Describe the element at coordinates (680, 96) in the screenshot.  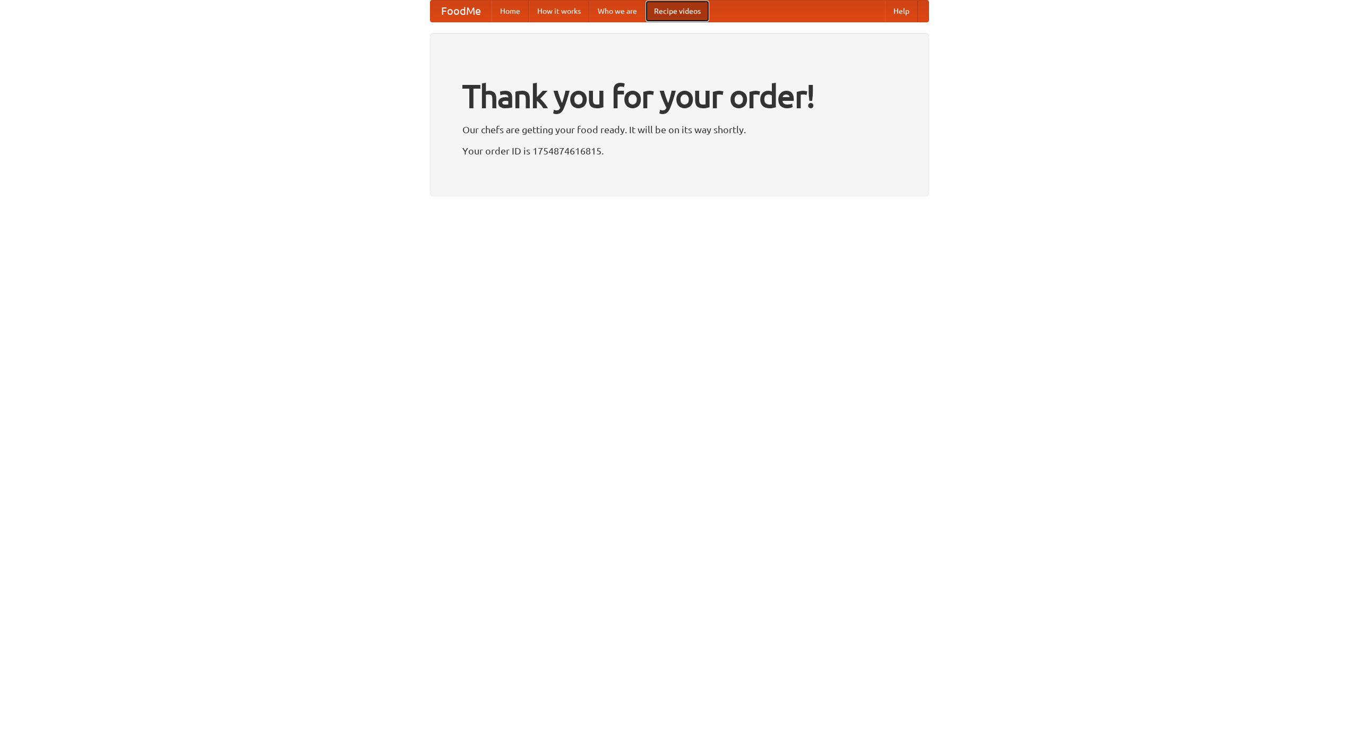
I see `h1: Thank you for your order!` at that location.